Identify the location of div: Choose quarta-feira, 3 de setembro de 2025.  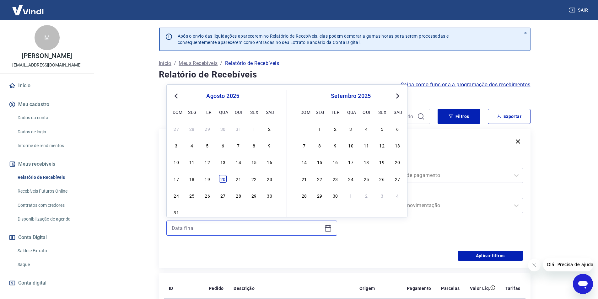
(351, 129).